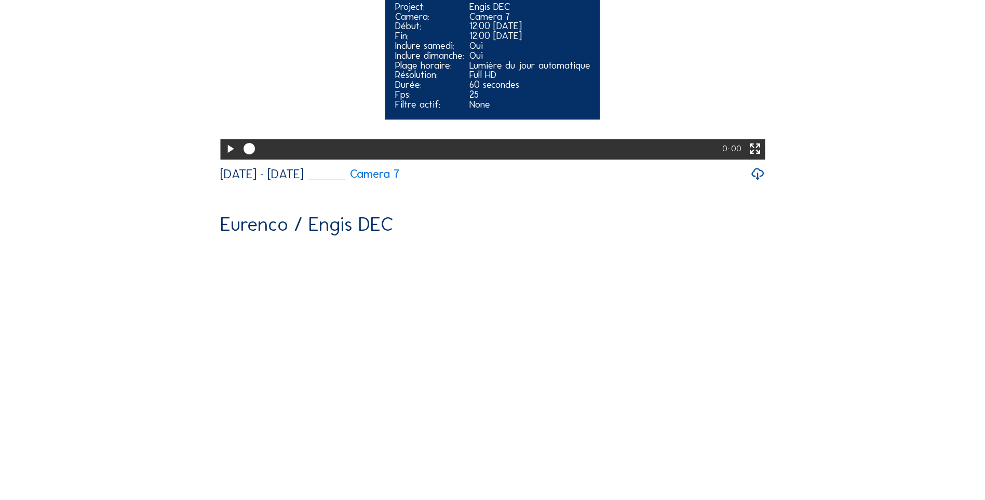 The width and height of the screenshot is (985, 500). Describe the element at coordinates (429, 7) in the screenshot. I see `div: Project:` at that location.